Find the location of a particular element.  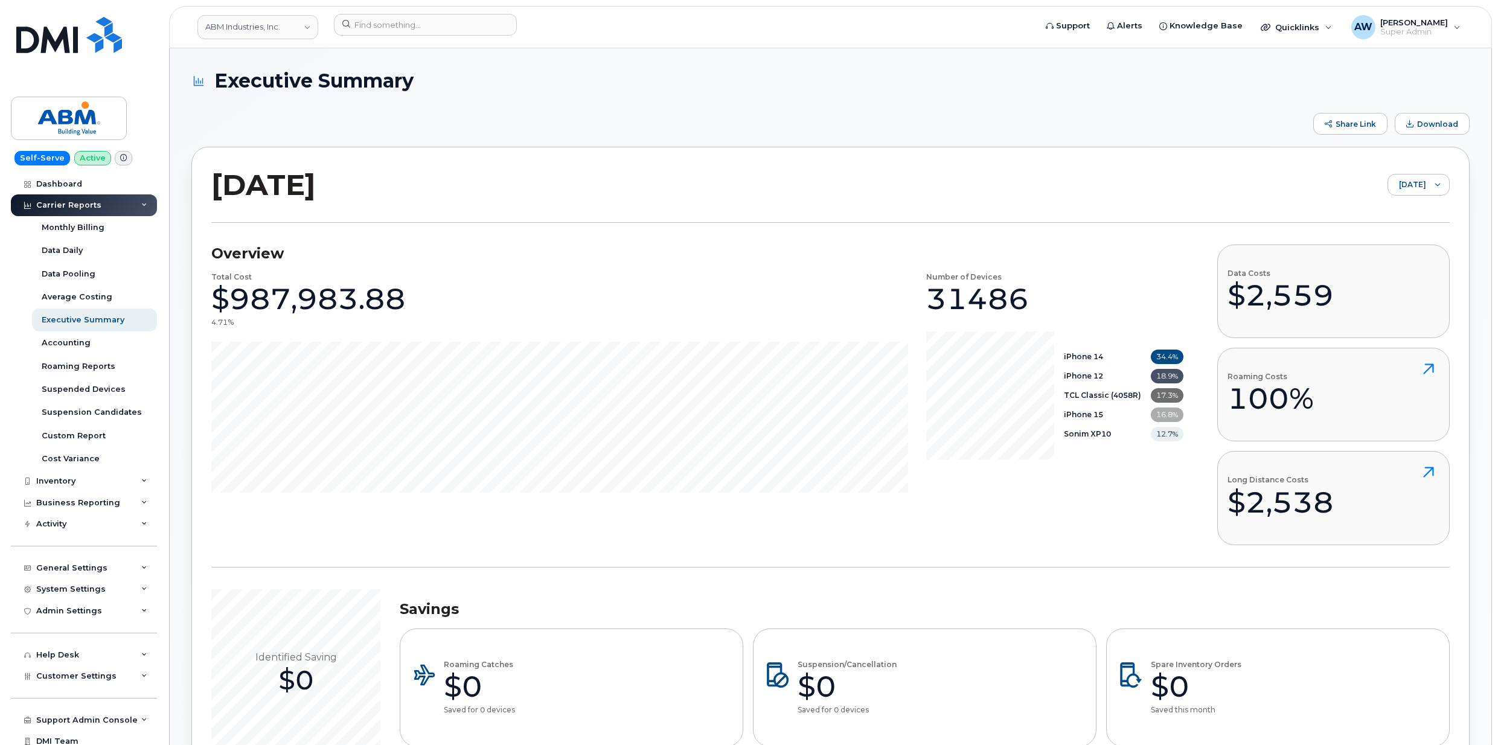

button: Download is located at coordinates (1432, 124).